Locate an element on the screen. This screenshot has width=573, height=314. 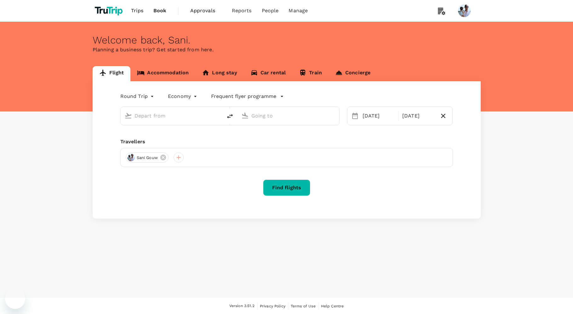
button: Frequent flyer programme is located at coordinates (247, 96).